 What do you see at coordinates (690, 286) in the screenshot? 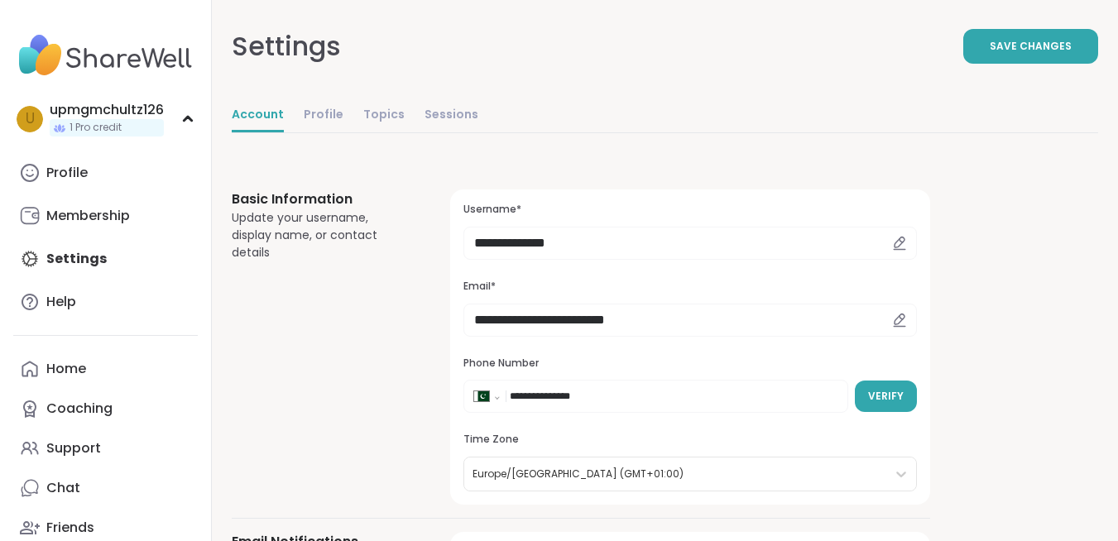
I see `h3: Email*` at bounding box center [690, 286].